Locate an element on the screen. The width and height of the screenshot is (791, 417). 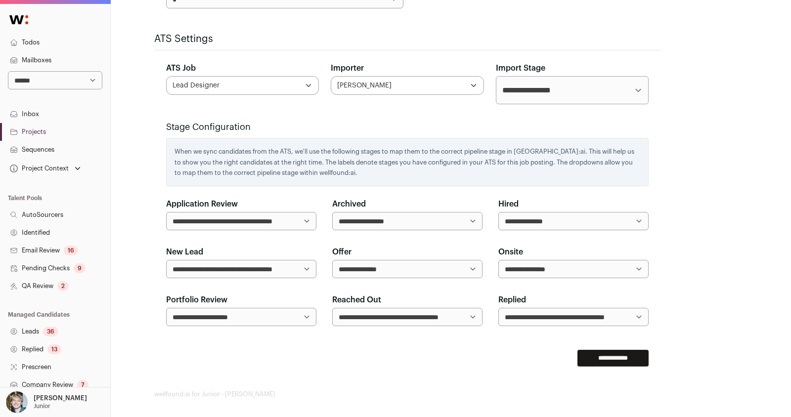
label: Reached Out is located at coordinates (356, 300).